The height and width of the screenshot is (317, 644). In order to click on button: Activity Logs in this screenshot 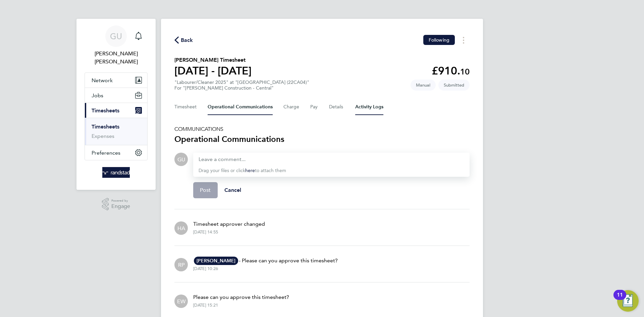, I will do `click(369, 107)`.